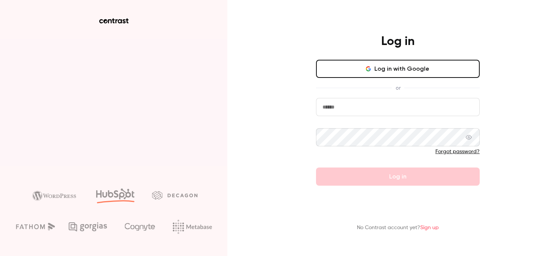 The image size is (557, 256). I want to click on img: decagon, so click(175, 195).